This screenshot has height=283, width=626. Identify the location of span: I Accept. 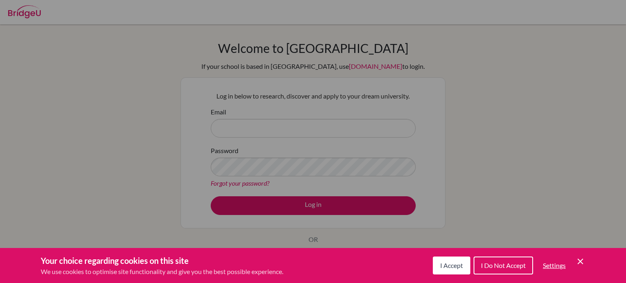
(452, 265).